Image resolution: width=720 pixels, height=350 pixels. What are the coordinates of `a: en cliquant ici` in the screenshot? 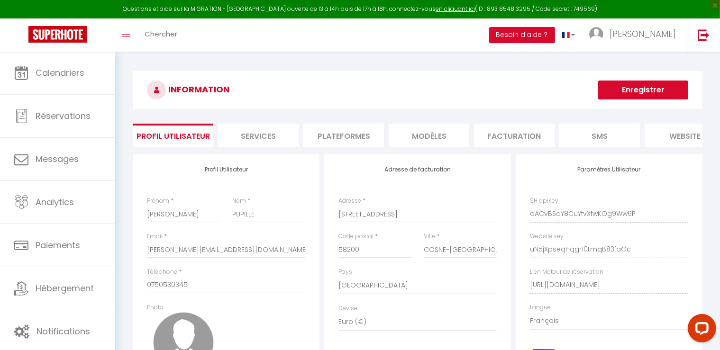 It's located at (455, 9).